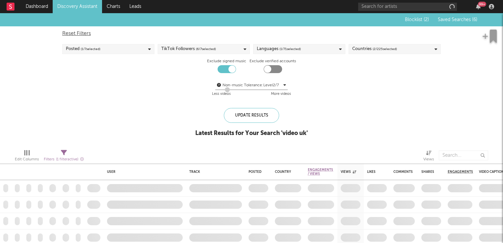 Image resolution: width=503 pixels, height=243 pixels. Describe the element at coordinates (385, 49) in the screenshot. I see `span: ( 2 / 225 selected)` at that location.